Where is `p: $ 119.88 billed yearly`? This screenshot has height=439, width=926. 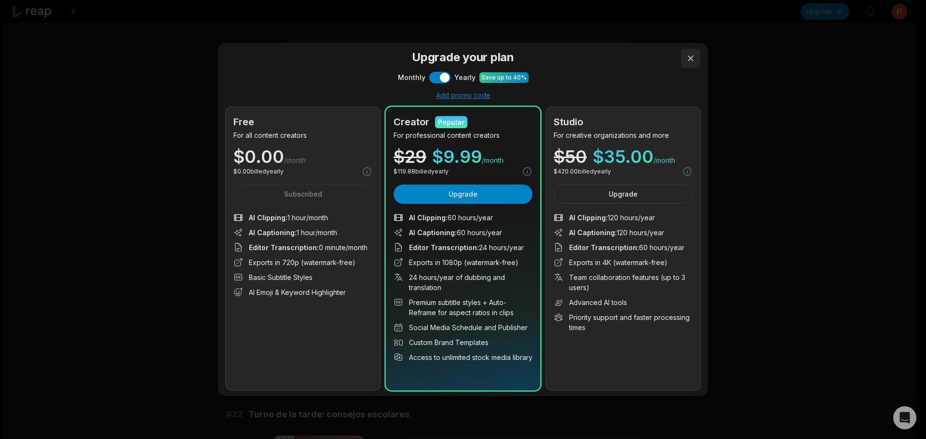
p: $ 119.88 billed yearly is located at coordinates (421, 172).